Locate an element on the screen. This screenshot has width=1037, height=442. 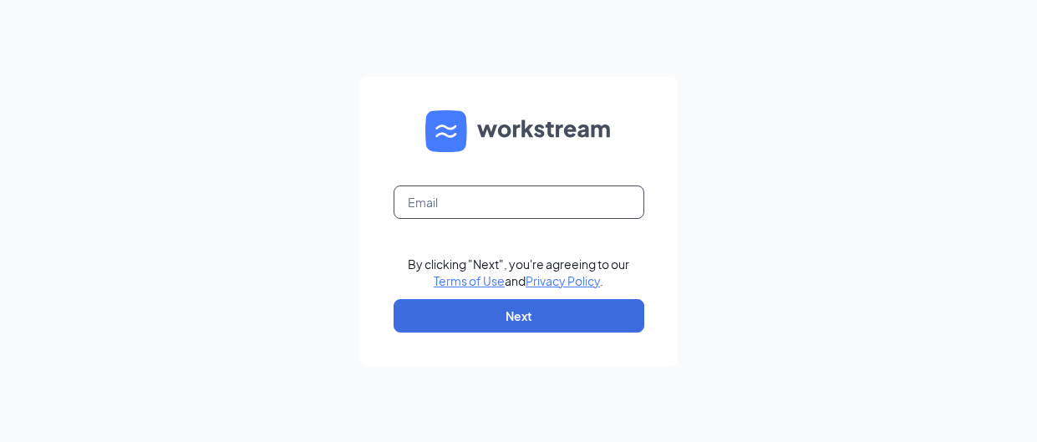
button: Next is located at coordinates (519, 316).